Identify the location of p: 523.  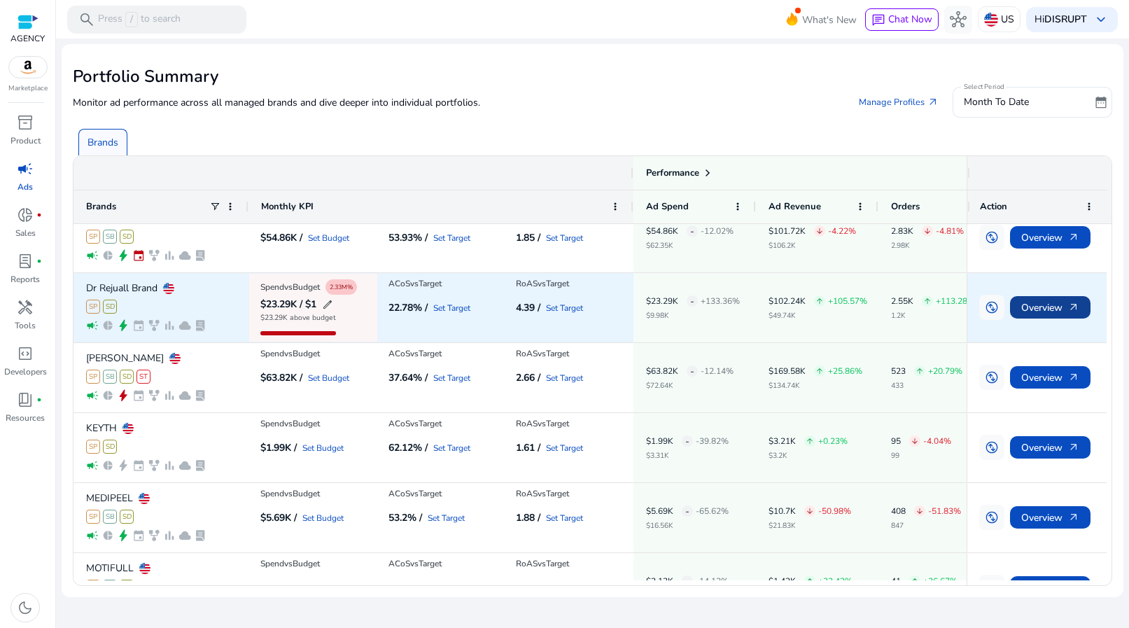
(898, 371).